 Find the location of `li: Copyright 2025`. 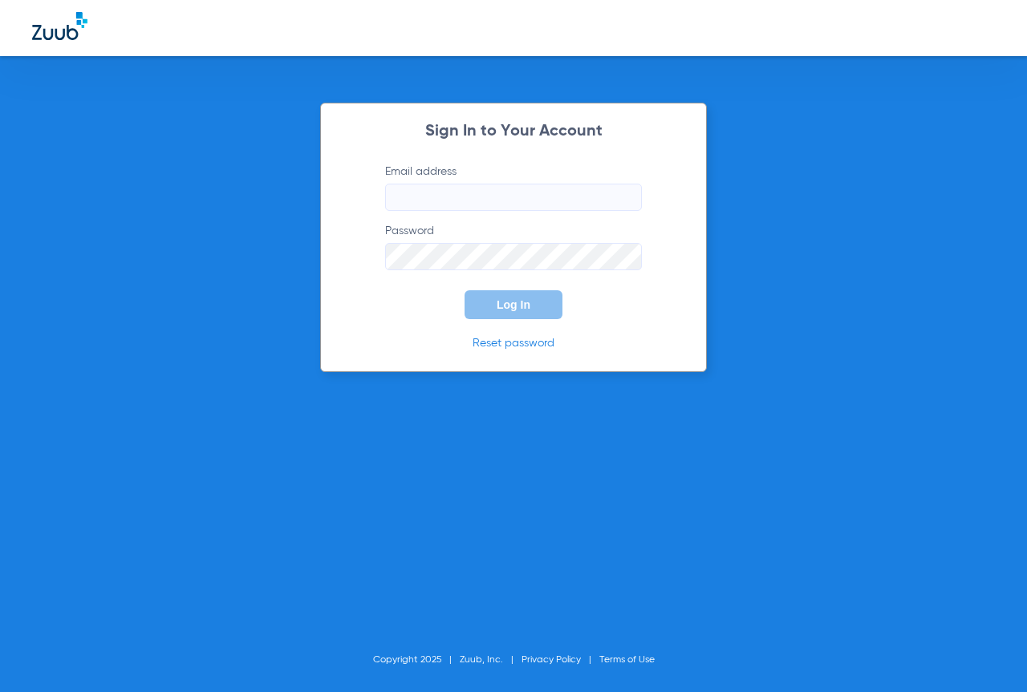

li: Copyright 2025 is located at coordinates (416, 660).